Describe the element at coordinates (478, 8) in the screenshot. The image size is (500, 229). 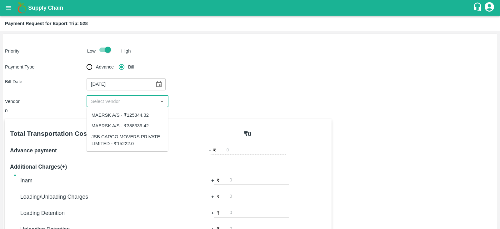
I see `div: customer-support` at that location.